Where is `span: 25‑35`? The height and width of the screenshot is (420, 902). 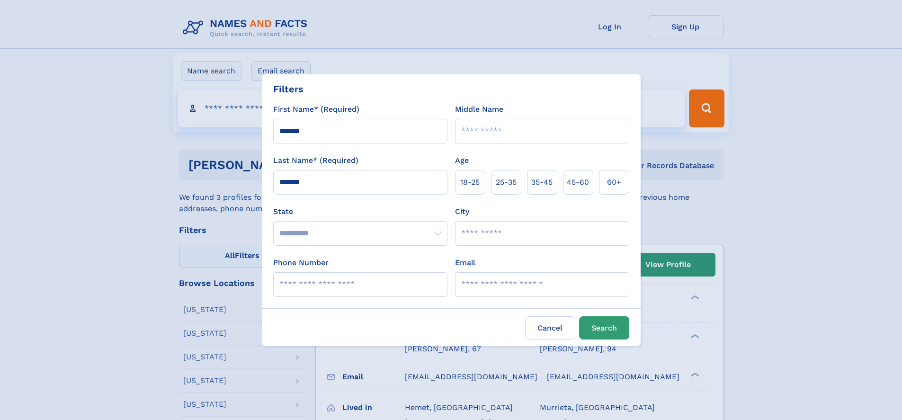 span: 25‑35 is located at coordinates (506, 182).